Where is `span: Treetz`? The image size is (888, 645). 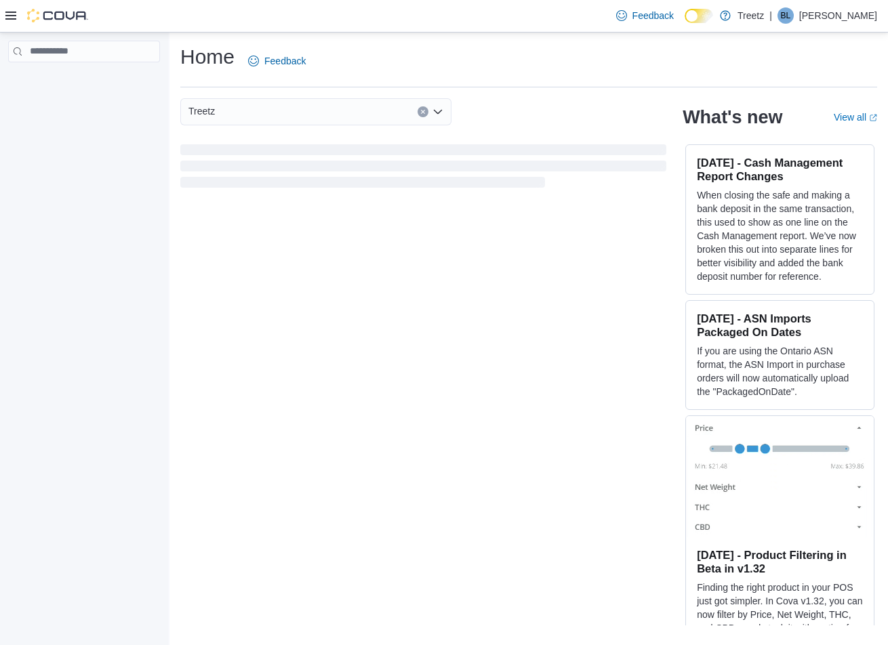 span: Treetz is located at coordinates (201, 111).